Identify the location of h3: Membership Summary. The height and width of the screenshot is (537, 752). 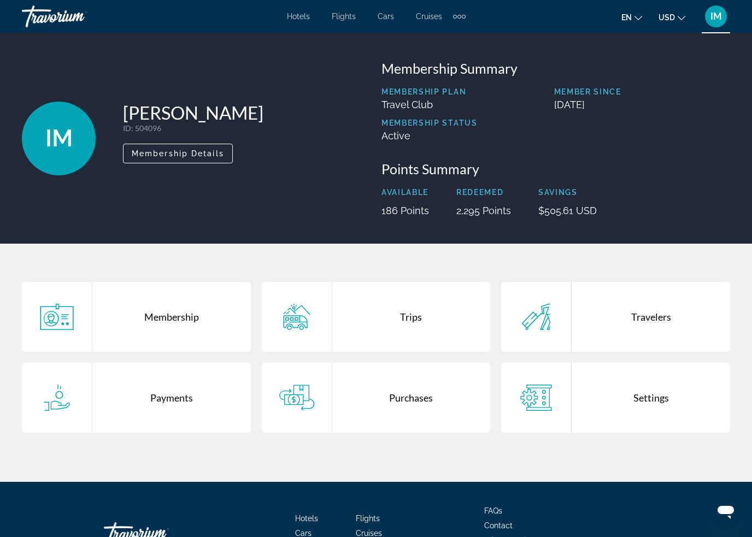
(556, 68).